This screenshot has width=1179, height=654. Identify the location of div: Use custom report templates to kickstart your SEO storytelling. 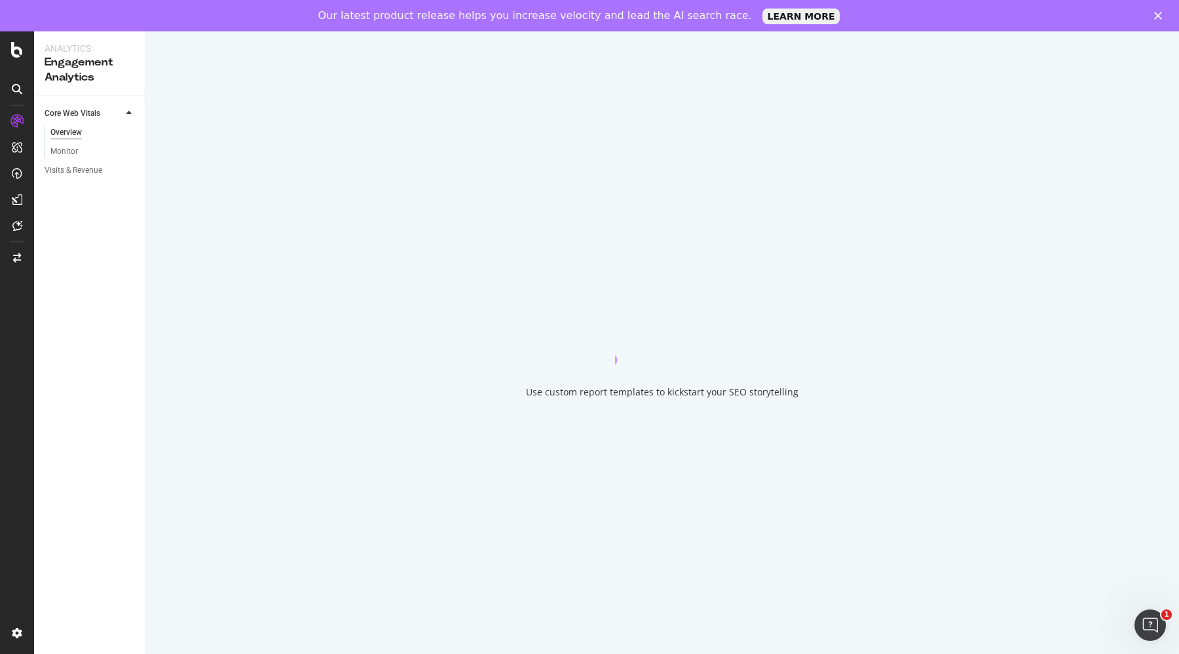
(662, 392).